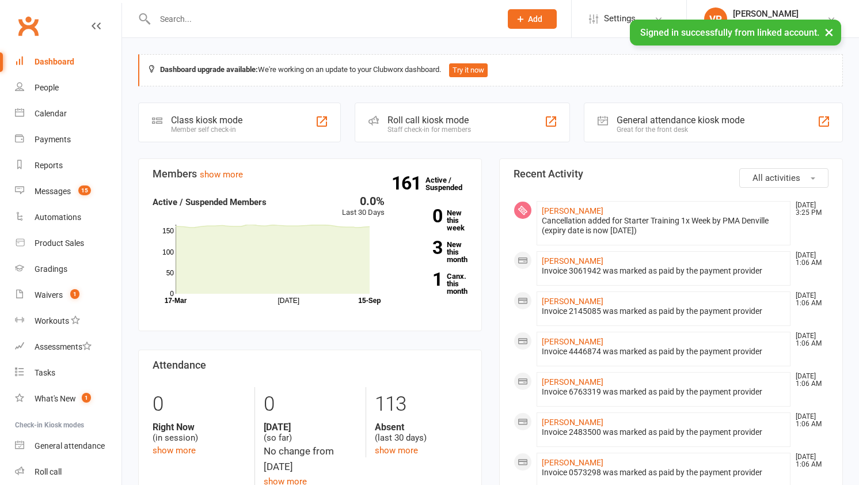  Describe the element at coordinates (322, 19) in the screenshot. I see `input: Search...` at that location.